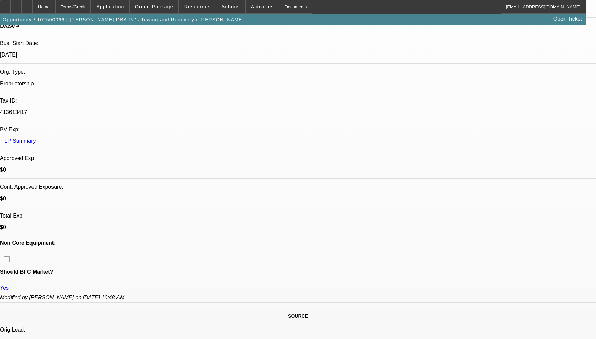  I want to click on a: LP Summary, so click(20, 141).